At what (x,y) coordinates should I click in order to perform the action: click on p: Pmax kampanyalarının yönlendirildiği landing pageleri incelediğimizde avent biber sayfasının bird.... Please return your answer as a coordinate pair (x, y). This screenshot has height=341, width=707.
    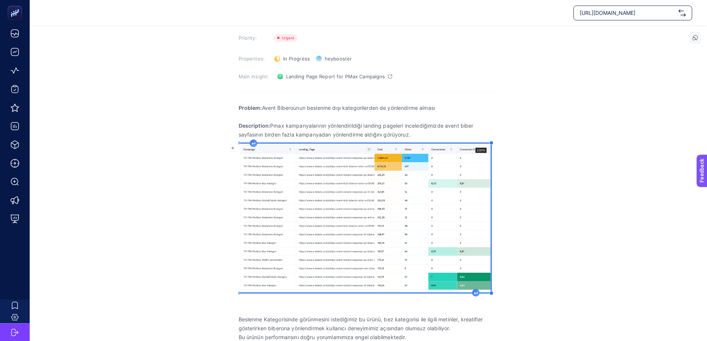
    Looking at the image, I should click on (369, 130).